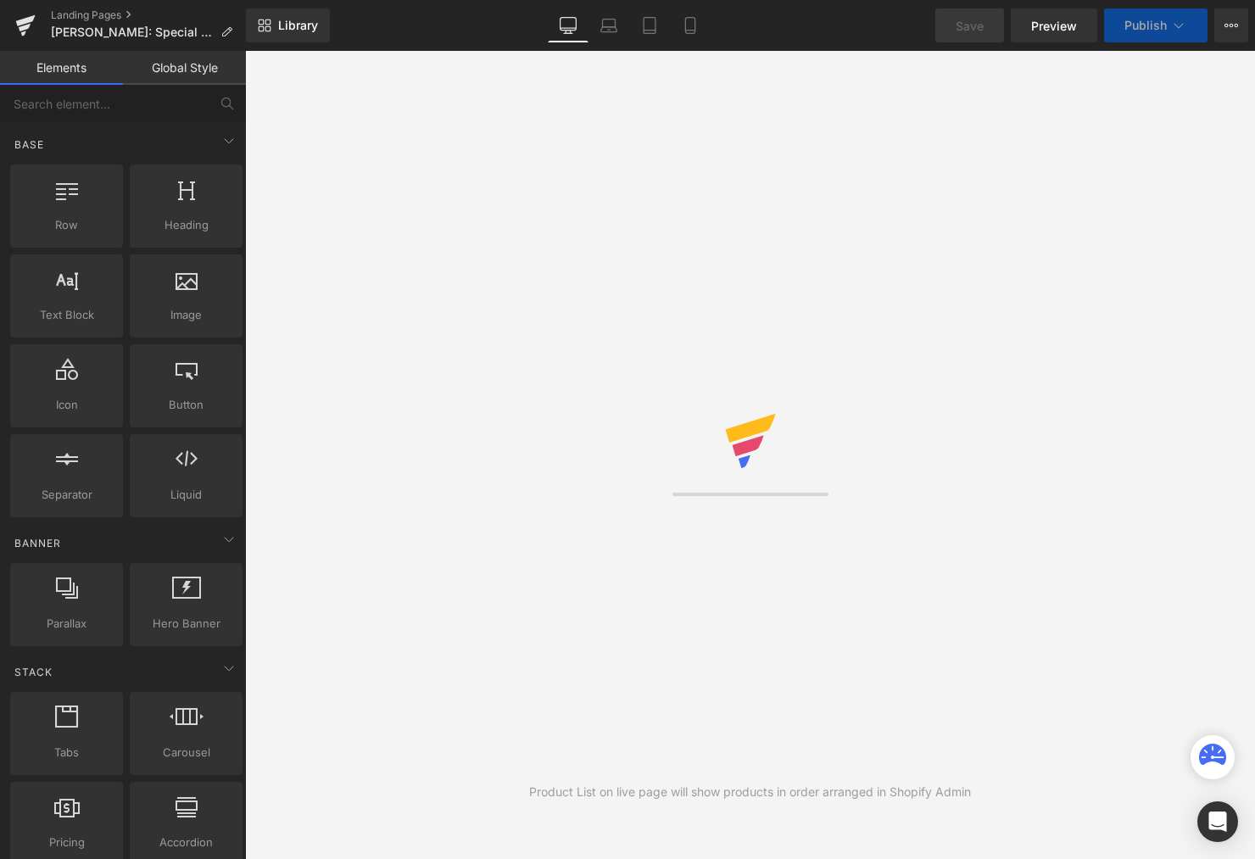  I want to click on span: Button, so click(186, 405).